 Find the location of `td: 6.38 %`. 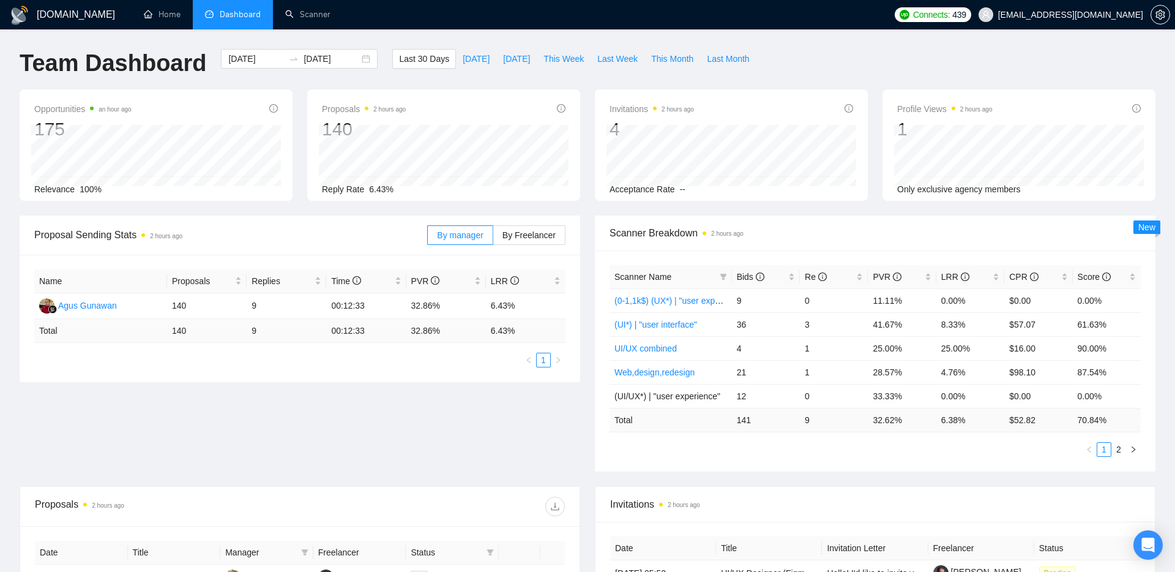

td: 6.38 % is located at coordinates (970, 419).